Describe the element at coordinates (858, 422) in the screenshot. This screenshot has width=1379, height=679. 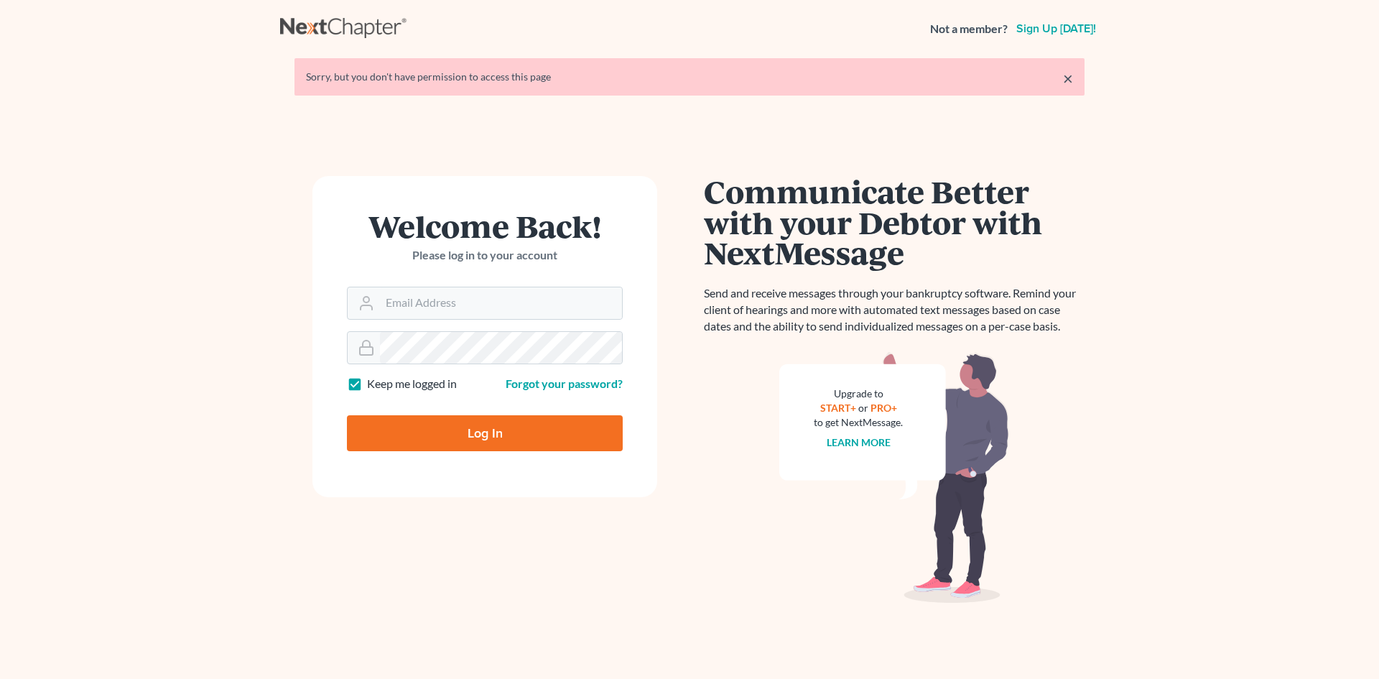
I see `div: to get NextMessage.` at that location.